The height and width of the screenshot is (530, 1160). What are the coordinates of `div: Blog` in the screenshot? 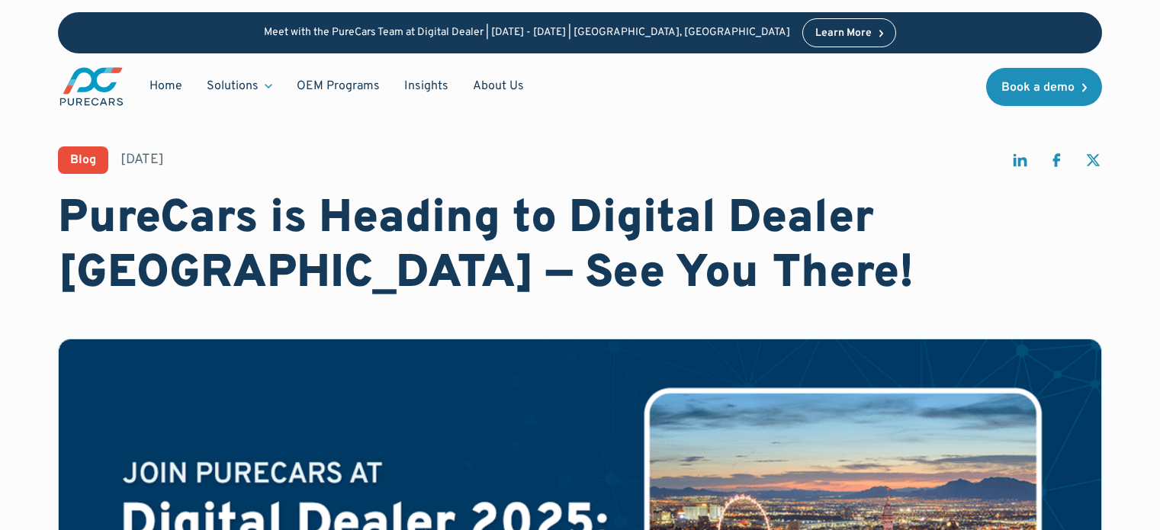 It's located at (83, 160).